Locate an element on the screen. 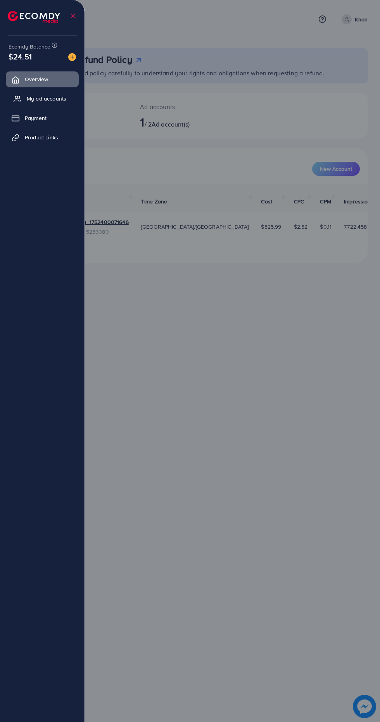 Image resolution: width=380 pixels, height=722 pixels. span: Ecomdy Balance is located at coordinates (29, 47).